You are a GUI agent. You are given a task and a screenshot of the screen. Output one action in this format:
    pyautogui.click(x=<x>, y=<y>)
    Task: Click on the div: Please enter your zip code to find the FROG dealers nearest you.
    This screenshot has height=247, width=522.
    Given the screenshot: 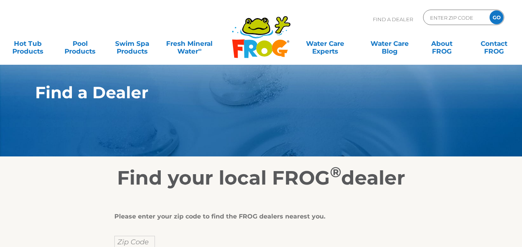 What is the action you would take?
    pyautogui.click(x=258, y=217)
    